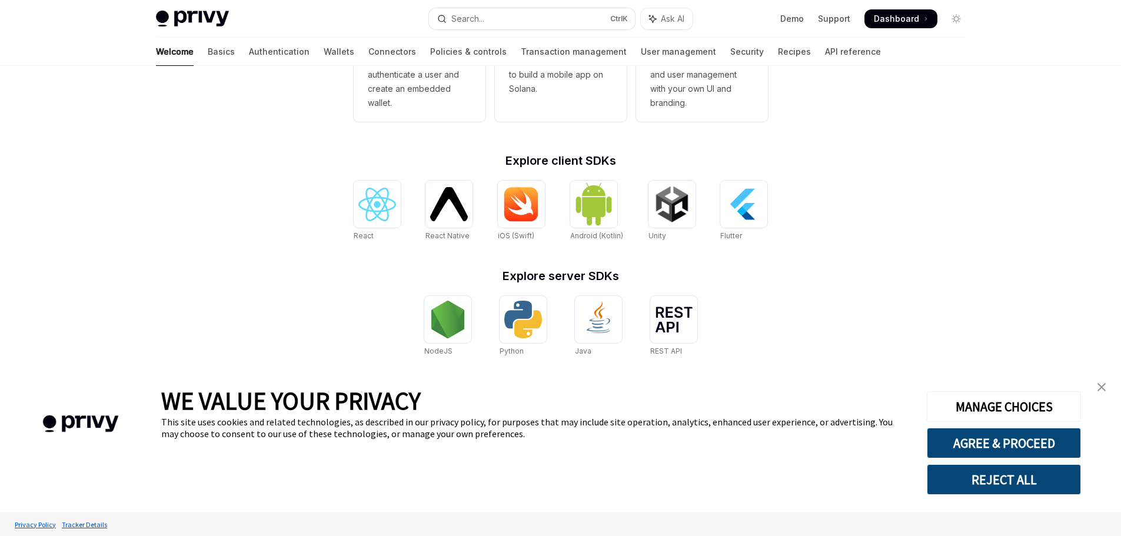 This screenshot has height=536, width=1121. Describe the element at coordinates (731, 235) in the screenshot. I see `span: Flutter` at that location.